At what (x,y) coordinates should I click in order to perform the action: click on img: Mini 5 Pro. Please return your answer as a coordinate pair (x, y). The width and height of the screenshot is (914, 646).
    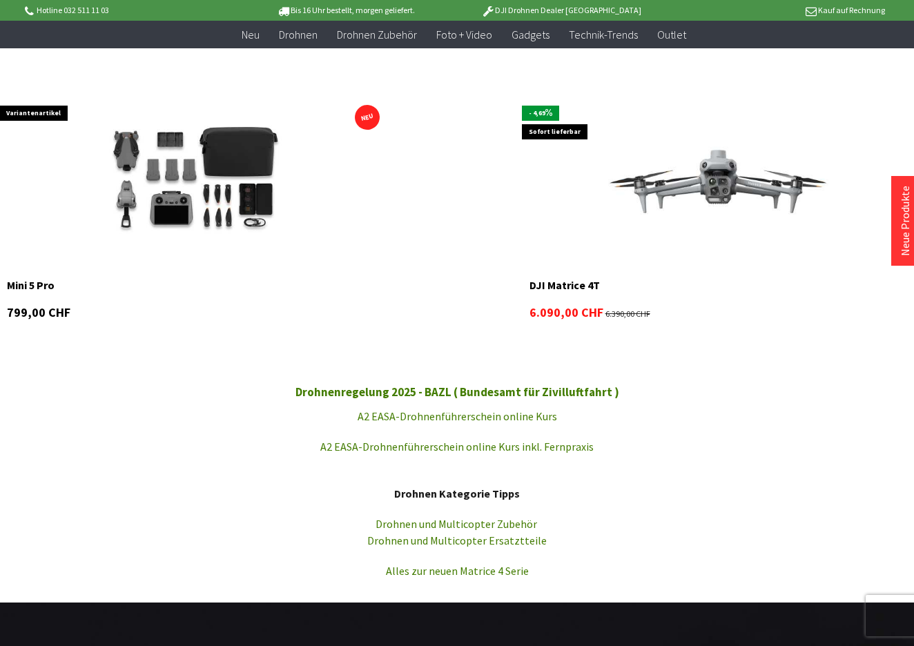
    Looking at the image, I should click on (196, 183).